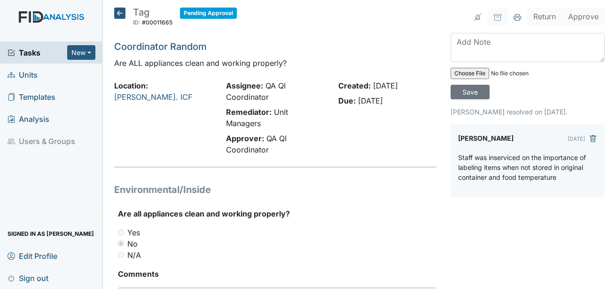 The image size is (616, 289). I want to click on span: Tasks, so click(37, 53).